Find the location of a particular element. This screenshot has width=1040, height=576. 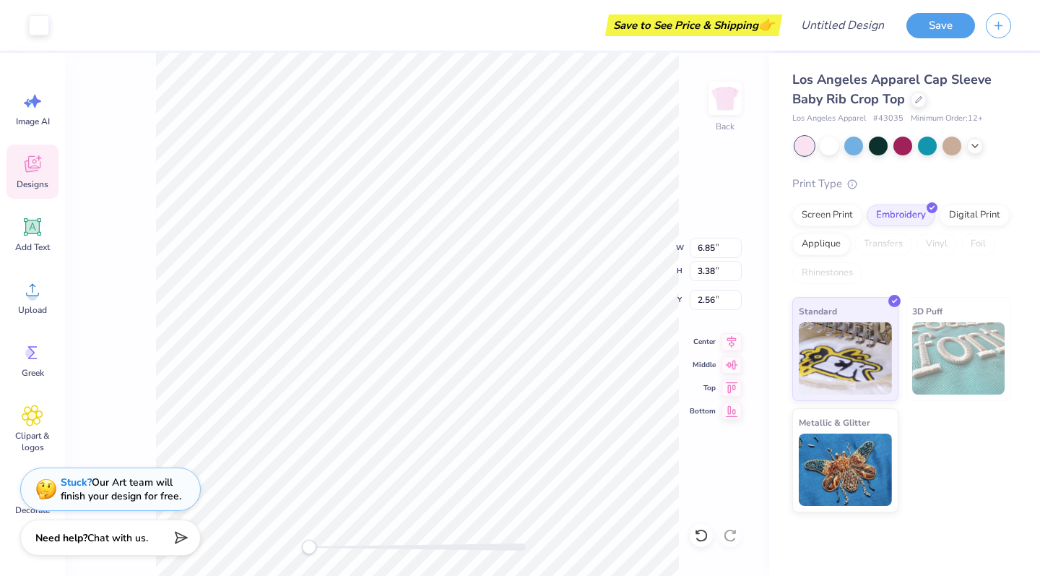

span: Designs is located at coordinates (32, 184).